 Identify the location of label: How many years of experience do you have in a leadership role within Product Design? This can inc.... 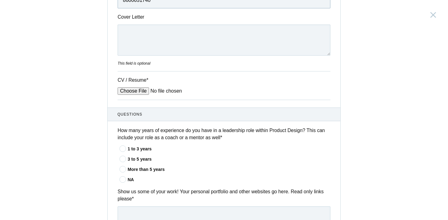
(224, 134).